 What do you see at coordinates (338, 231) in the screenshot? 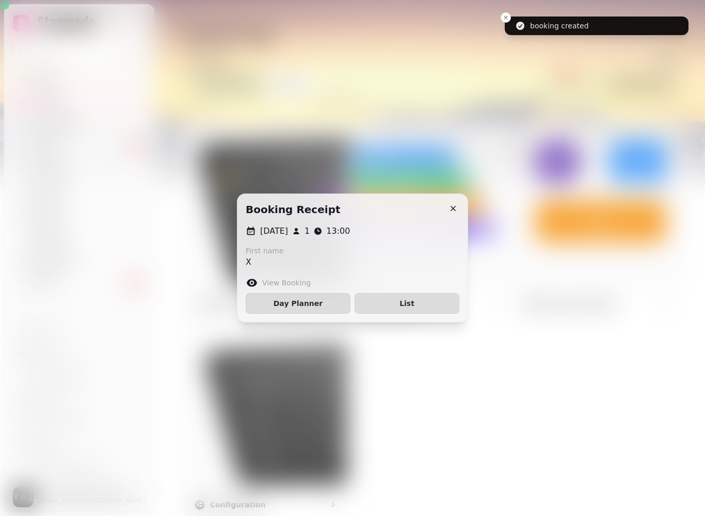
I see `p: 13:00` at bounding box center [338, 231].